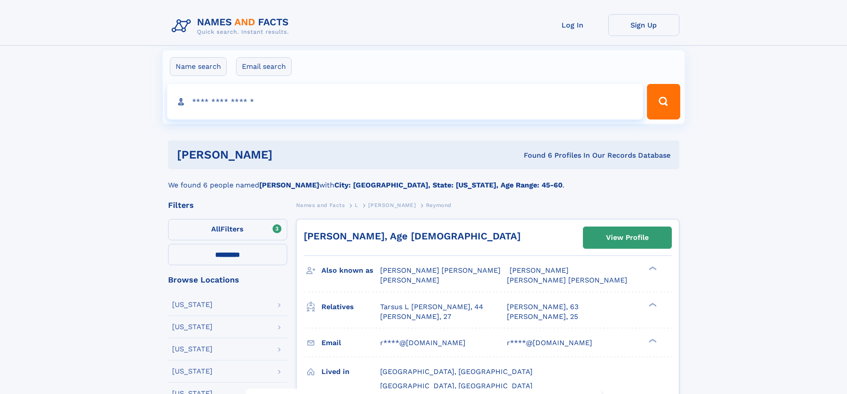  What do you see at coordinates (405, 102) in the screenshot?
I see `input: search input` at bounding box center [405, 102].